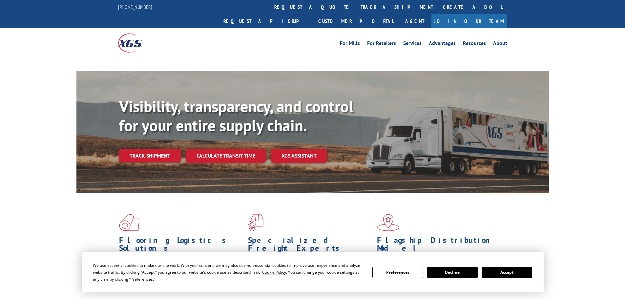  Describe the element at coordinates (255, 222) in the screenshot. I see `img: xgs-icon-focused-on-flooring-red` at that location.